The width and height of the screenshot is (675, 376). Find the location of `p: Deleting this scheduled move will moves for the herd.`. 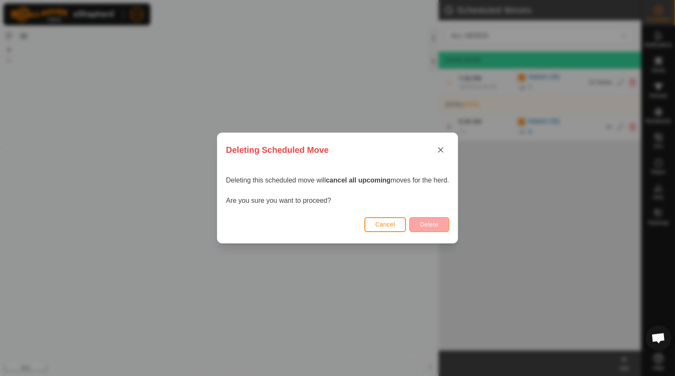

p: Deleting this scheduled move will moves for the herd. is located at coordinates (337, 180).